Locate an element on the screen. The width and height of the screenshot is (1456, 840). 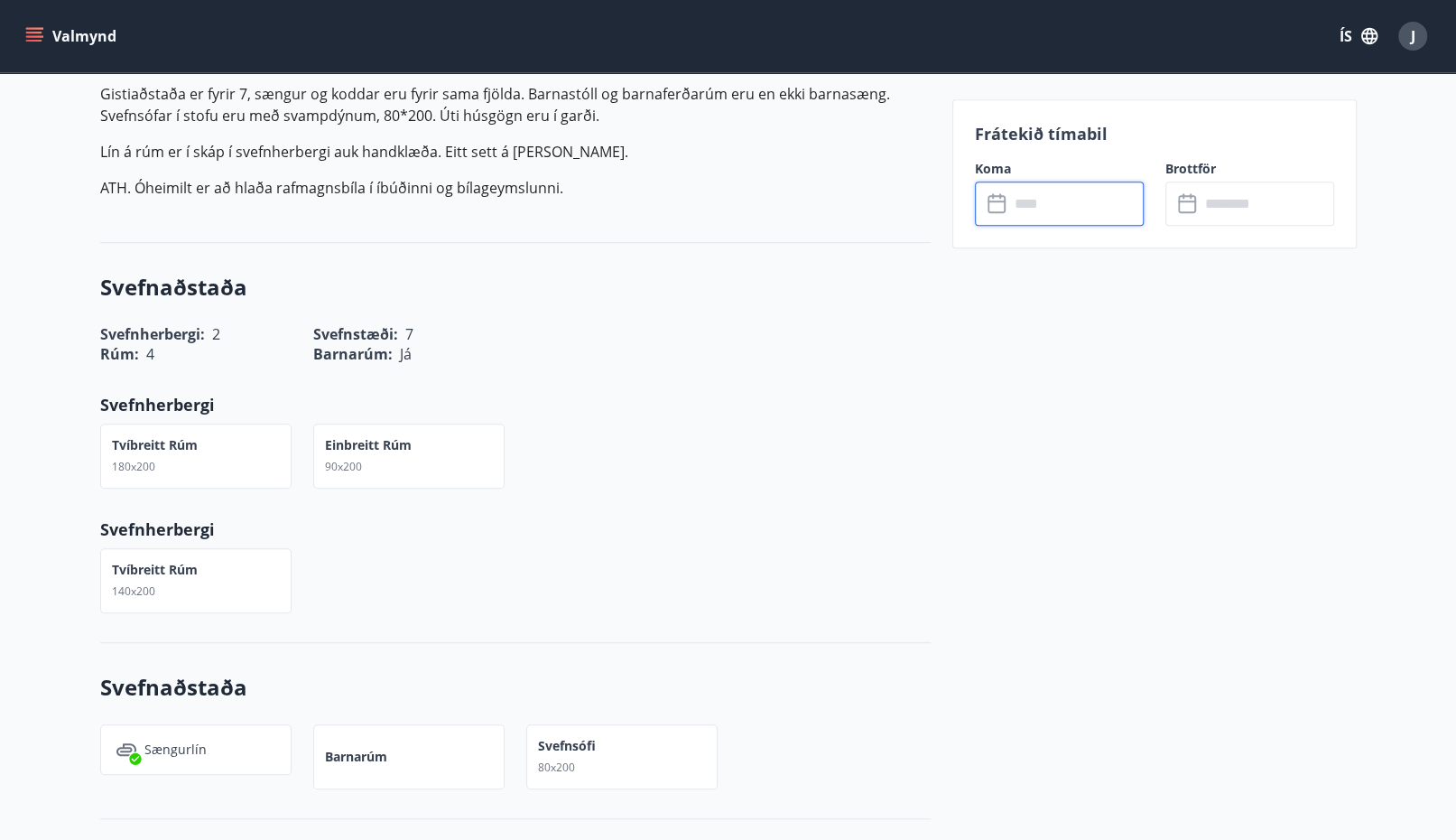
img: voDv6cIEW3bUoUae2XJIjz6zjPXrrHmNT2GVdQ2h.svg is located at coordinates (126, 750).